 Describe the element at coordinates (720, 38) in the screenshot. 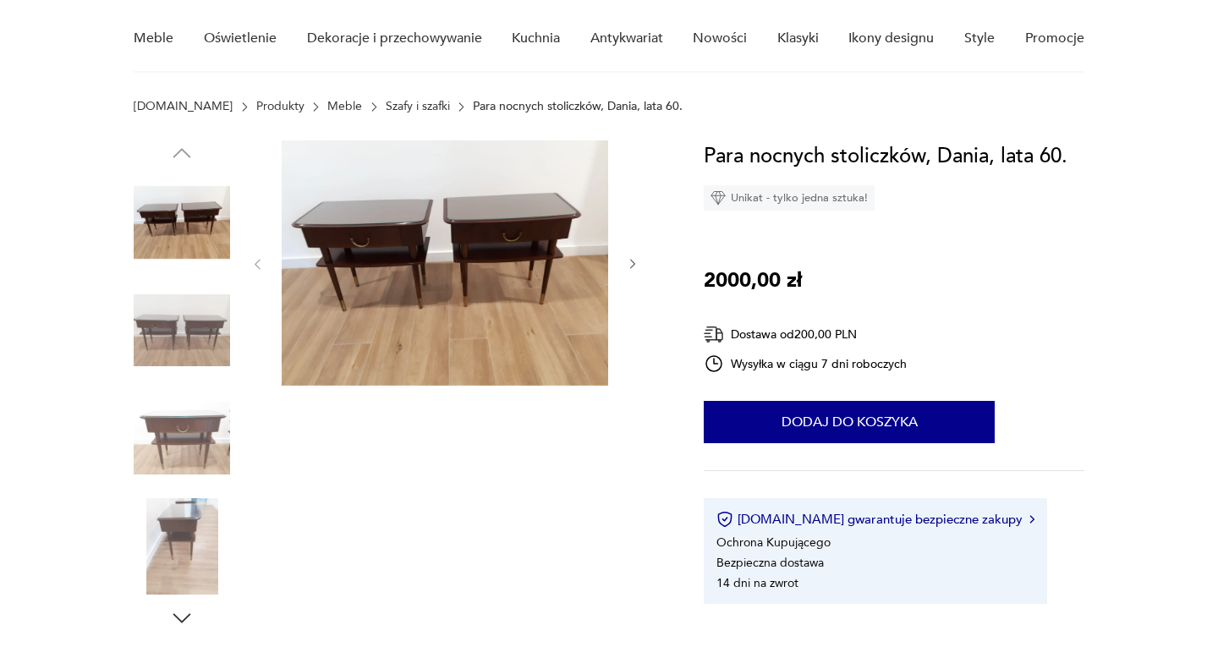

I see `a: Nowości` at that location.